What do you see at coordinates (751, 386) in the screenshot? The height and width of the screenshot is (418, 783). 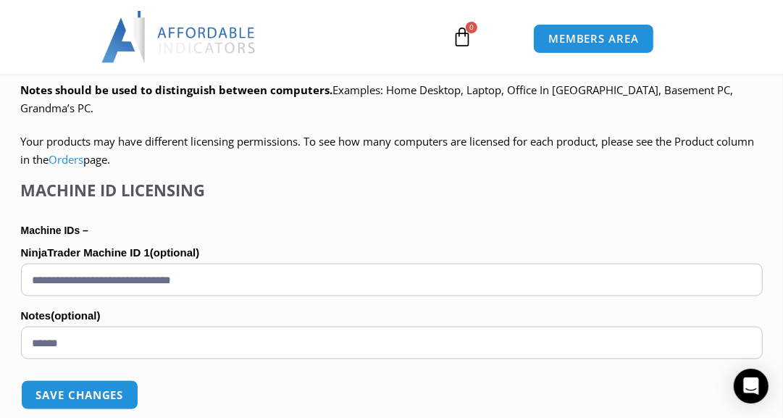 I see `div: Open Intercom Messenger` at bounding box center [751, 386].